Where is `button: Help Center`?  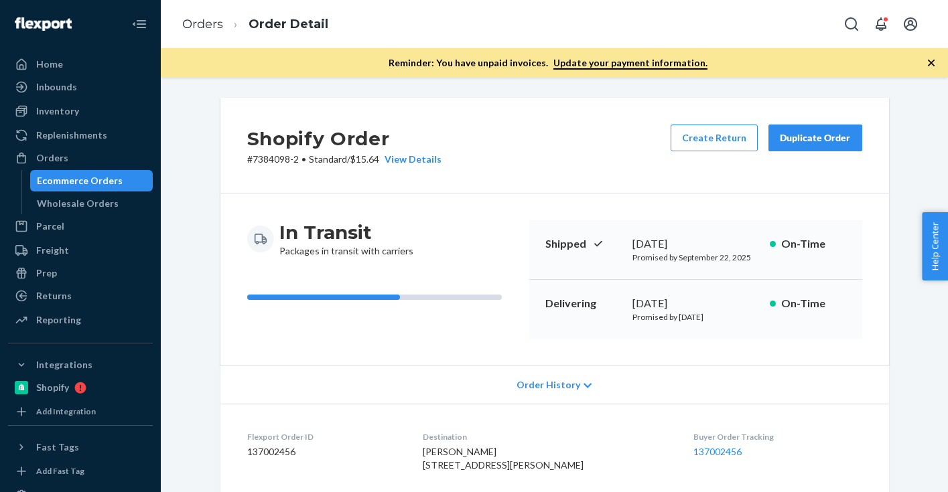 button: Help Center is located at coordinates (935, 247).